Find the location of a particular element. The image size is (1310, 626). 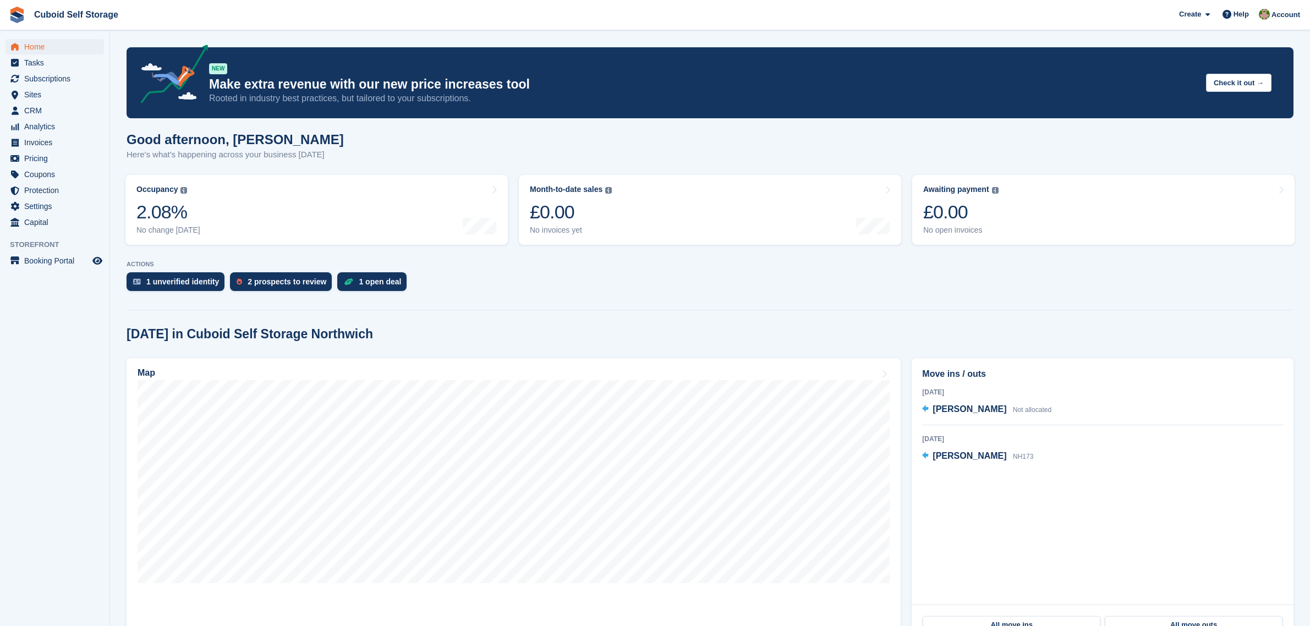

a: Month-to-date sales £0.00 No invoices yet is located at coordinates (710, 210).